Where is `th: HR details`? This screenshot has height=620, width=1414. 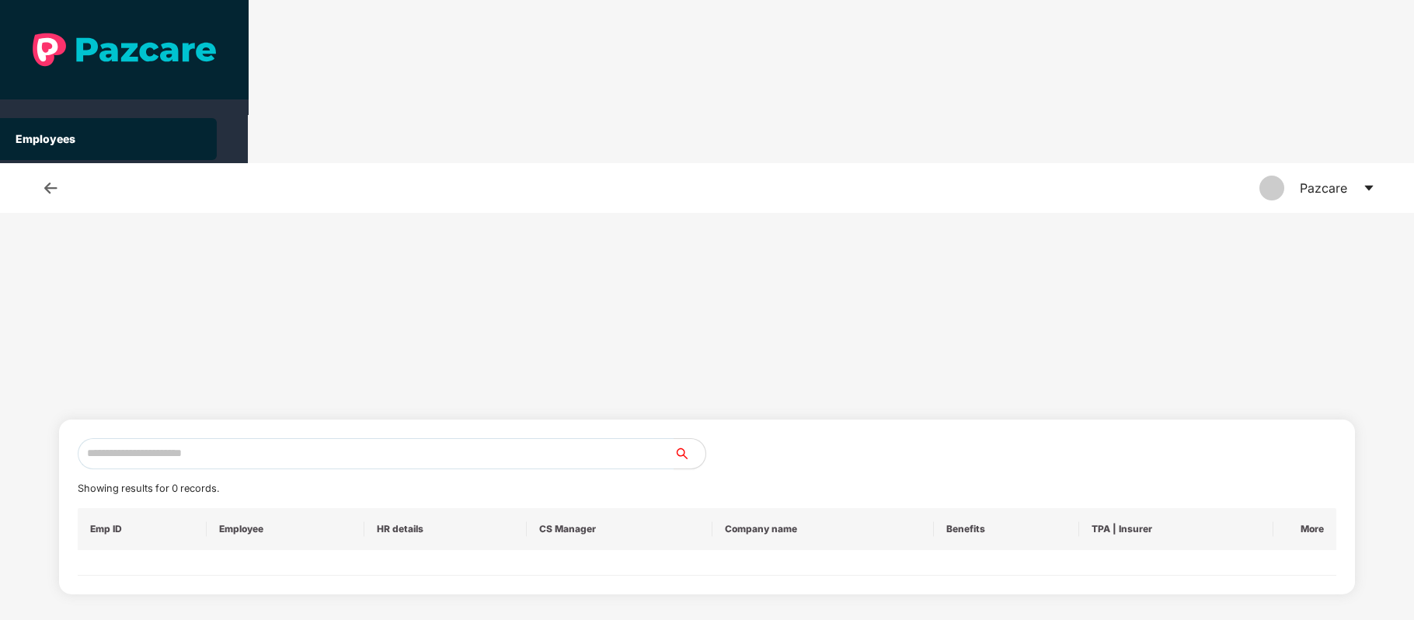
th: HR details is located at coordinates (445, 529).